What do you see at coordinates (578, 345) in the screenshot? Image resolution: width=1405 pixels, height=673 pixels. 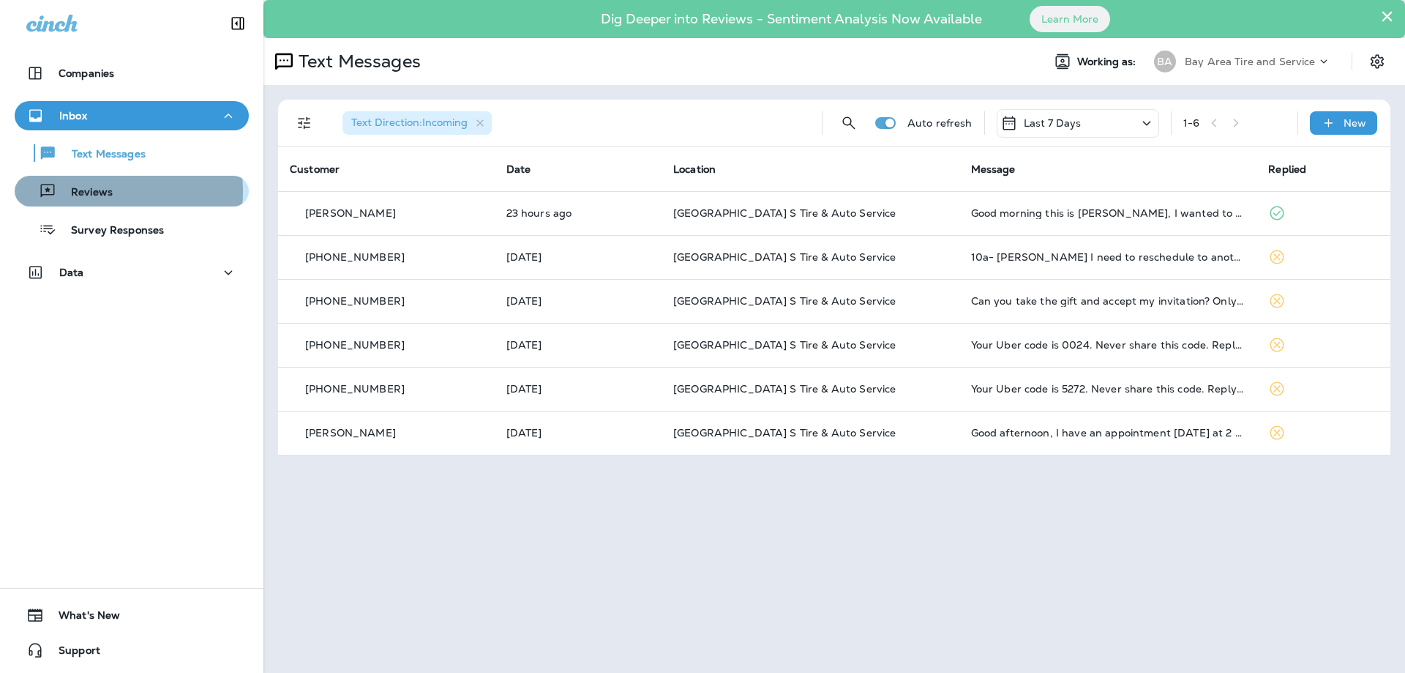 I see `p: Sep 18, 2025 10:13 AM` at bounding box center [578, 345].